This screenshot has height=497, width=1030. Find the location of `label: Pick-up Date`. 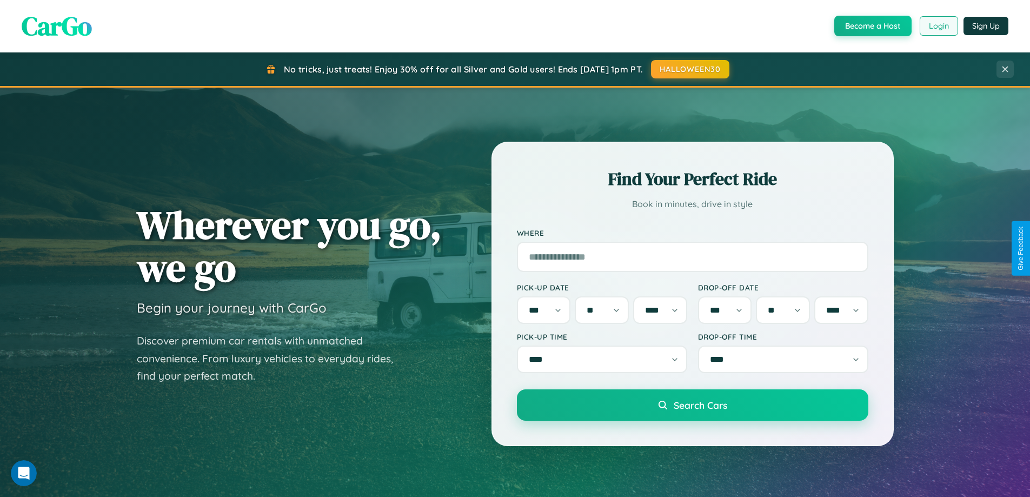

label: Pick-up Date is located at coordinates (602, 287).